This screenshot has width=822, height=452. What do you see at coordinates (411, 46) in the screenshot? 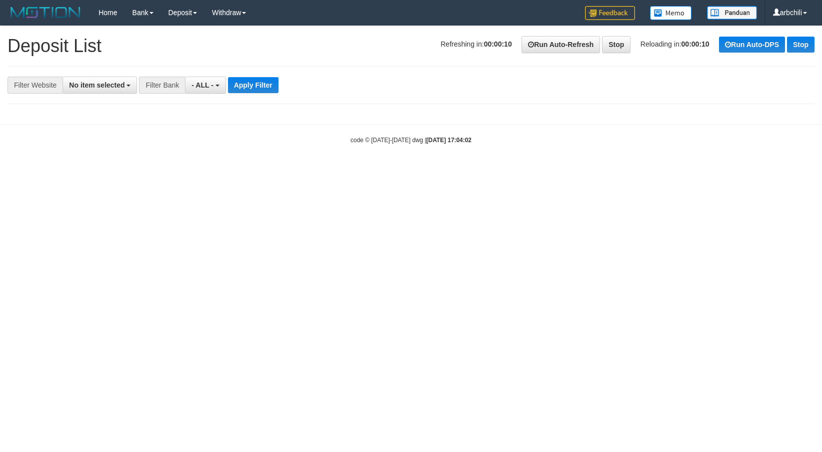
I see `h1: Deposit List` at bounding box center [411, 46].